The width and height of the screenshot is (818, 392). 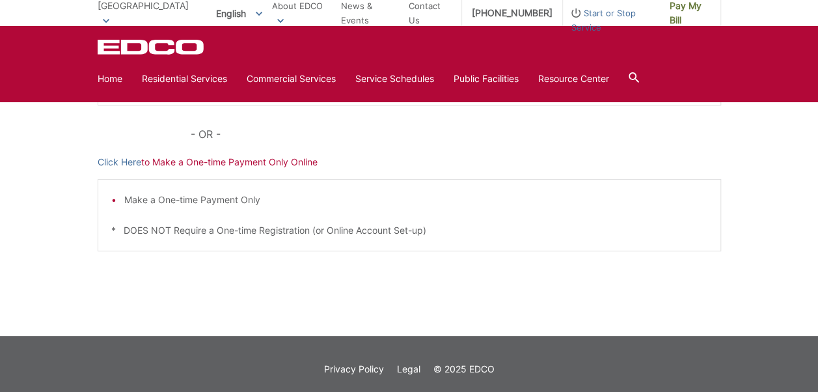 I want to click on a: Click Here, so click(x=119, y=162).